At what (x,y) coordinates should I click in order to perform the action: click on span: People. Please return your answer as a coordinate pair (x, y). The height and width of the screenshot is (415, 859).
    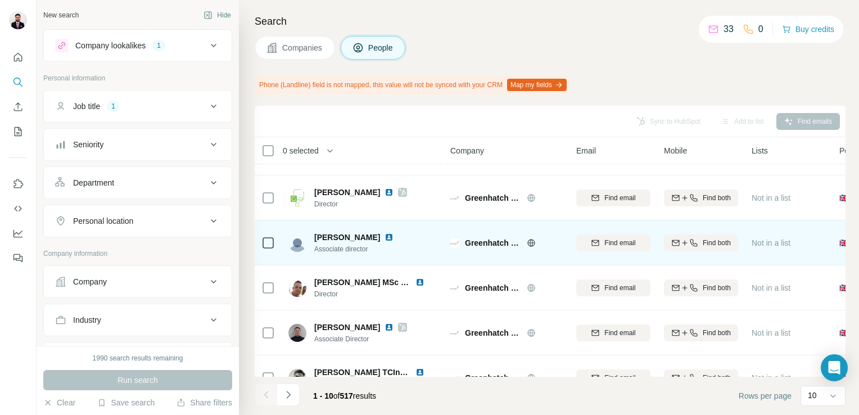
    Looking at the image, I should click on (381, 48).